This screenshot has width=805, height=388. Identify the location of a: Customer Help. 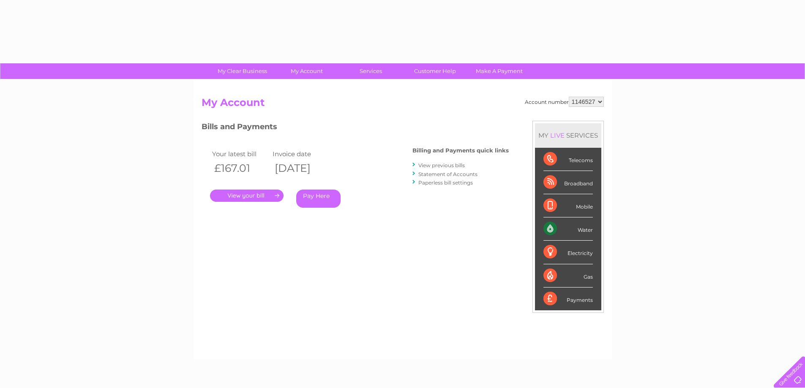
(435, 71).